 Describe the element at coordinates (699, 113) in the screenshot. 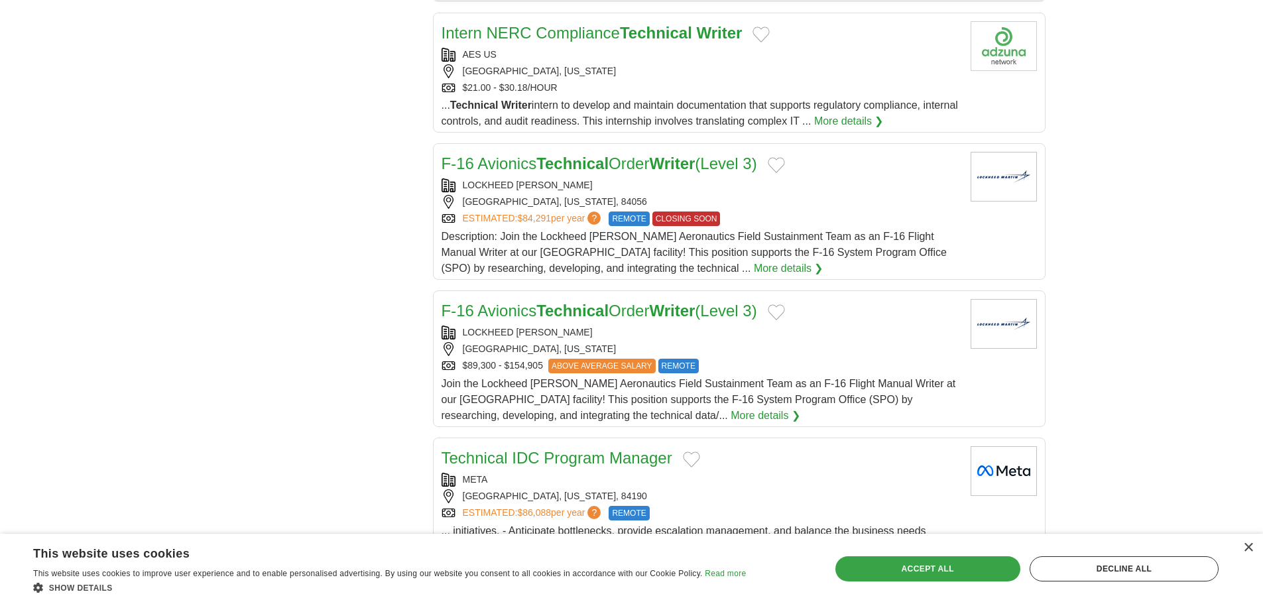

I see `span: ... intern to develop and maintain documentation that supports regulatory compliance, internal co...` at that location.